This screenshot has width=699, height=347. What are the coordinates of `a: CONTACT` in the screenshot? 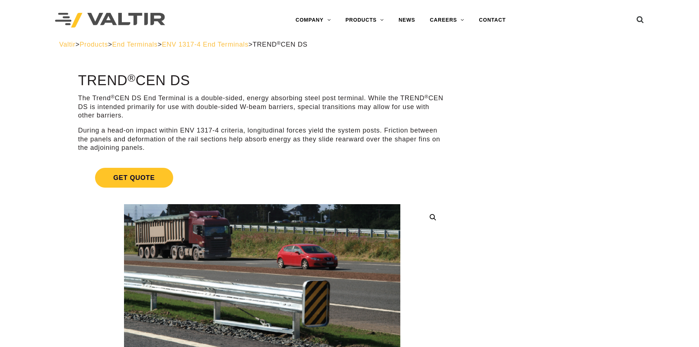 It's located at (492, 20).